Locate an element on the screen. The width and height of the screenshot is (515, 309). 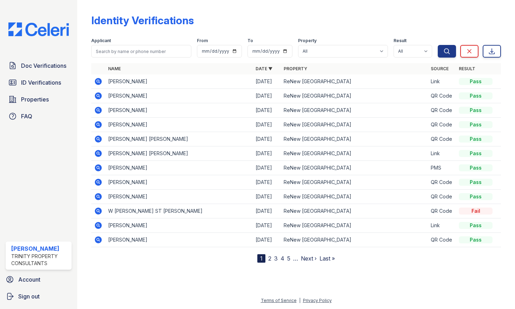
a: ID Verifications is located at coordinates (39, 83).